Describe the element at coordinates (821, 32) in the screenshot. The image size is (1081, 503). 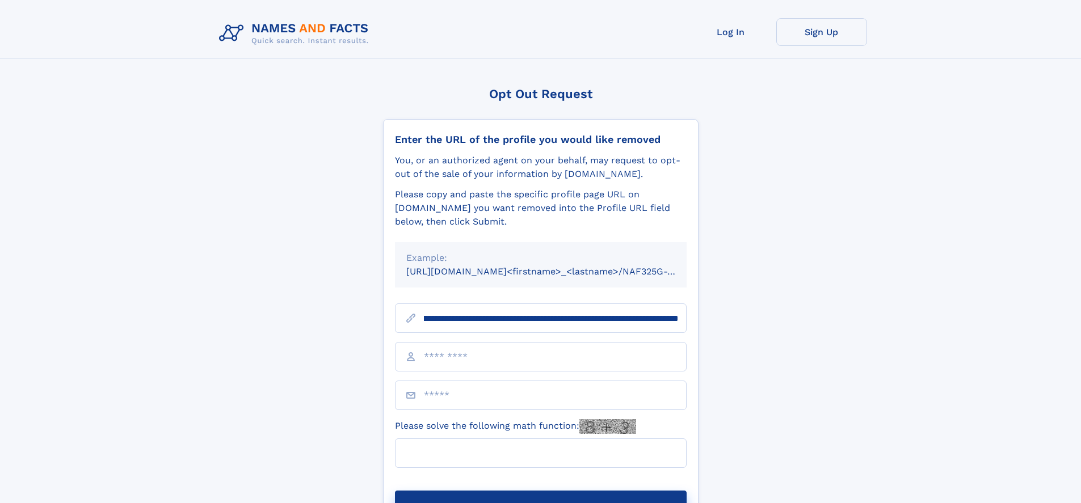
I see `a: Sign Up` at that location.